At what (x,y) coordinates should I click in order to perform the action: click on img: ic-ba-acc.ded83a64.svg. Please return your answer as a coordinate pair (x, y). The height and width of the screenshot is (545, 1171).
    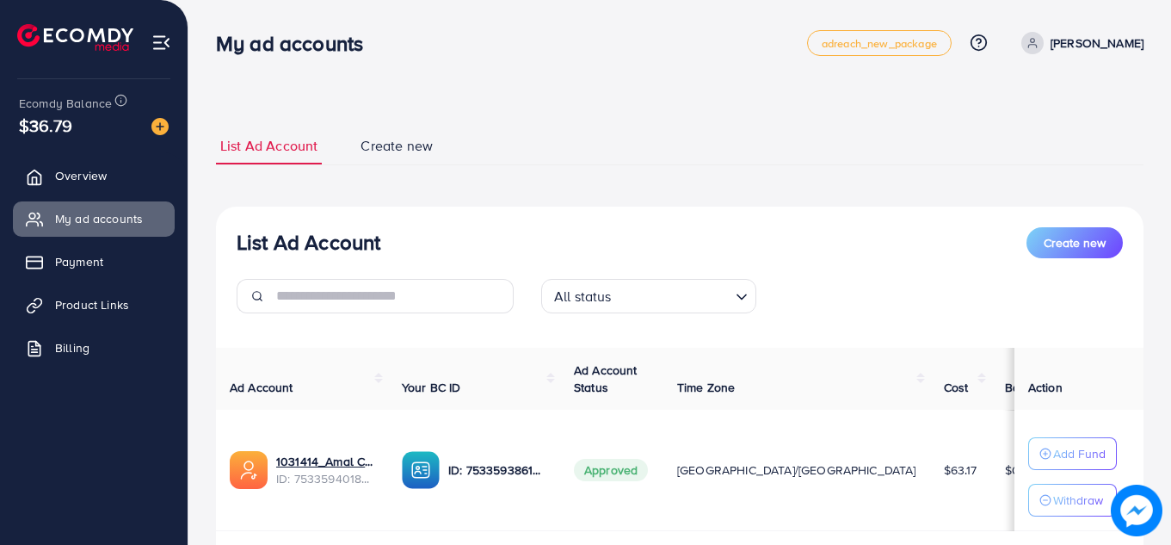
    Looking at the image, I should click on (421, 470).